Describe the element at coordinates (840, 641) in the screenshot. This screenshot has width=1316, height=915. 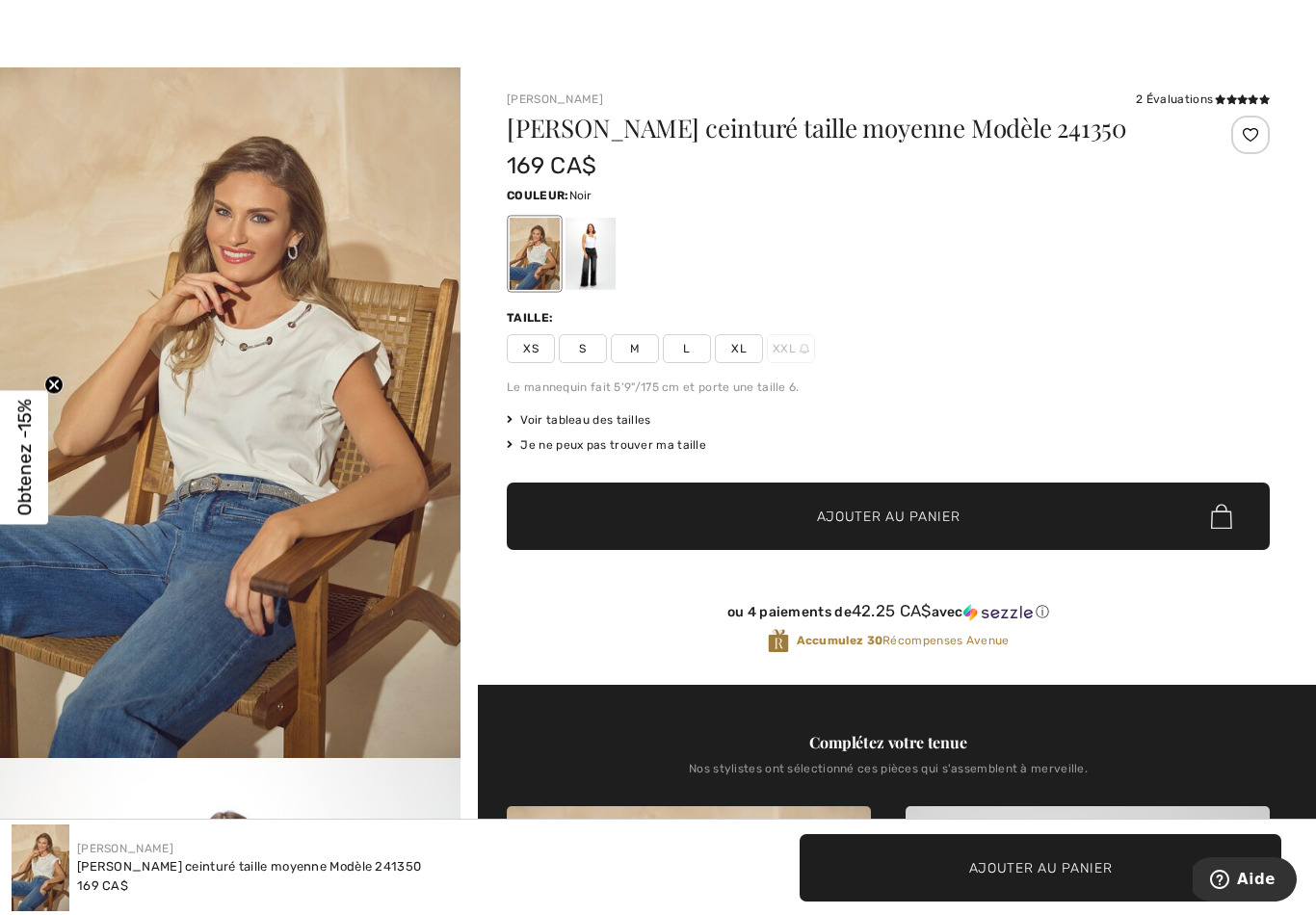
I see `strong: Accumulez 30` at that location.